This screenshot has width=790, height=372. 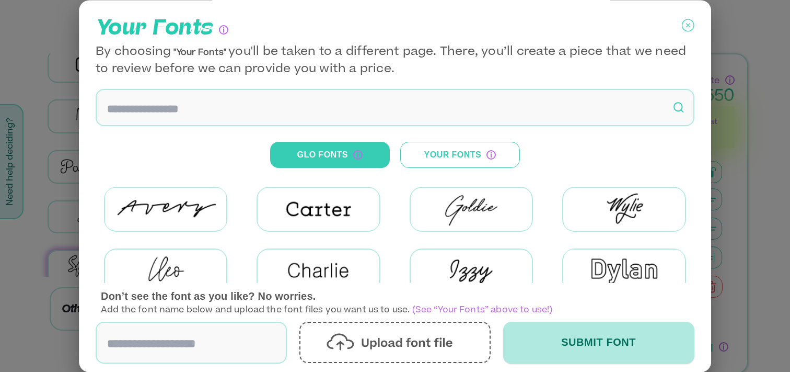 I want to click on p: Add the font name below and upload the font files you want us to use., so click(x=395, y=302).